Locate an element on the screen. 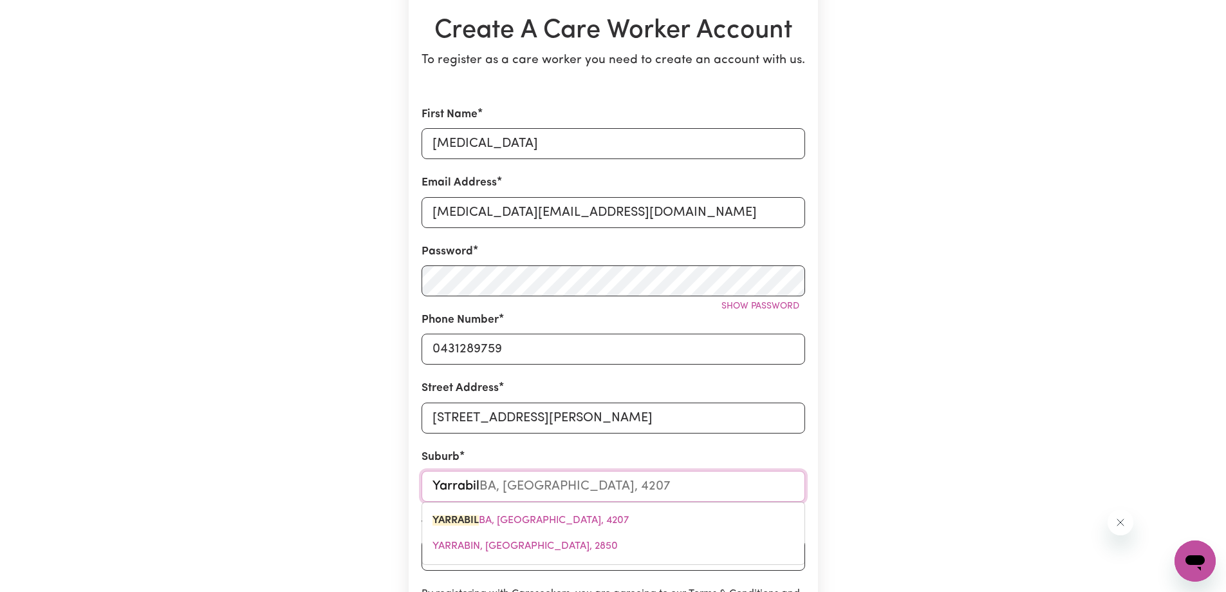 Image resolution: width=1226 pixels, height=592 pixels. p: To register as a care worker you need to create an account with us. is located at coordinates (613, 61).